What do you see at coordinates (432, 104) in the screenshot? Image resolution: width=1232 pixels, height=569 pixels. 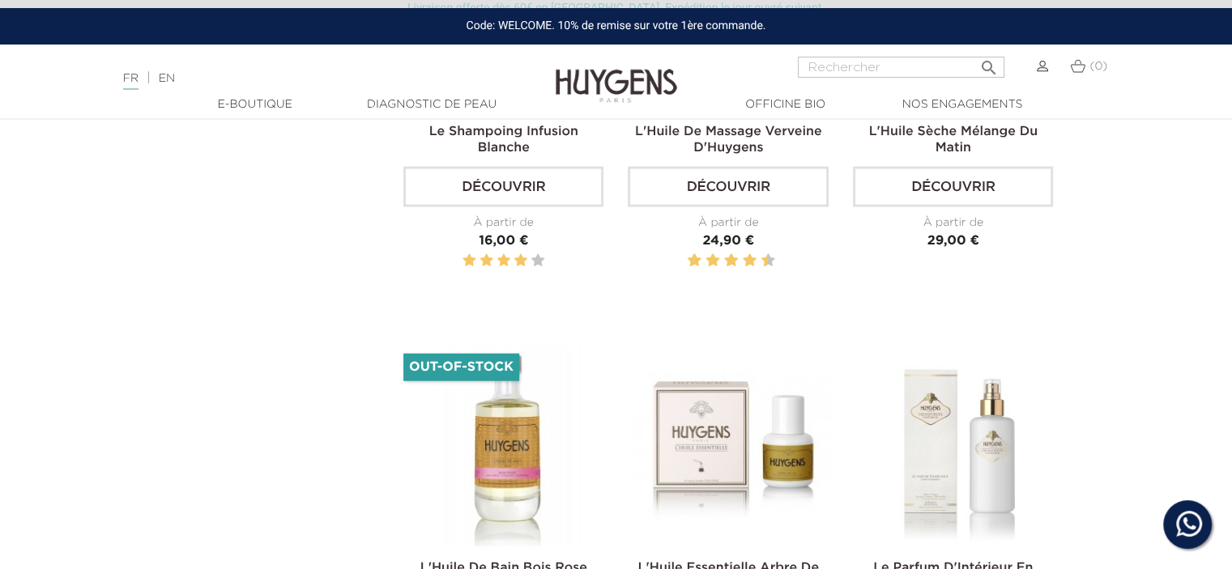 I see `a: Diagnostic de peau` at bounding box center [432, 104].